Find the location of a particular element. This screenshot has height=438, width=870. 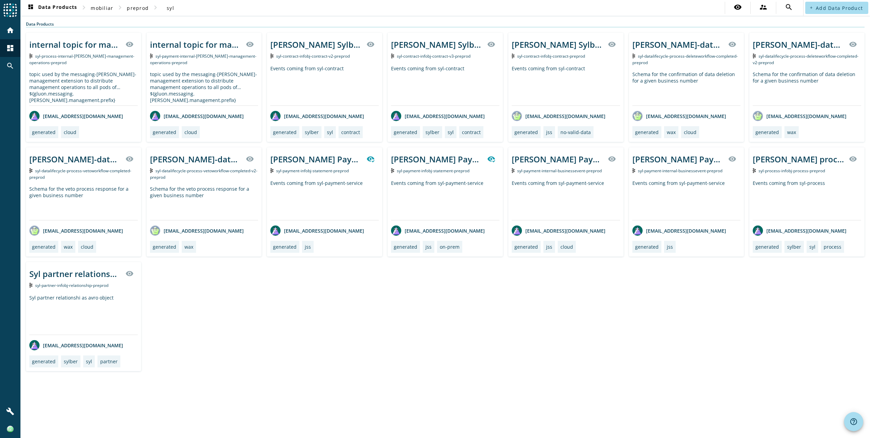

span: Kafka Topic: syl-datalifecycle-process-deleteworkflow-completed-v2-preprod is located at coordinates (806, 59).